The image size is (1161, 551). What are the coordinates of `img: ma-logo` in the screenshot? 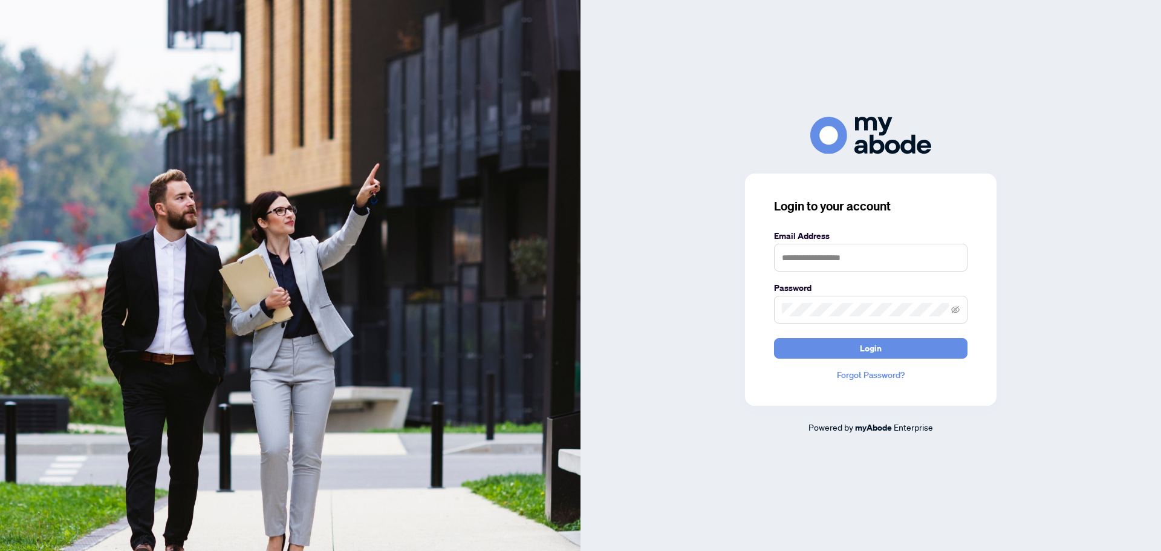 It's located at (871, 135).